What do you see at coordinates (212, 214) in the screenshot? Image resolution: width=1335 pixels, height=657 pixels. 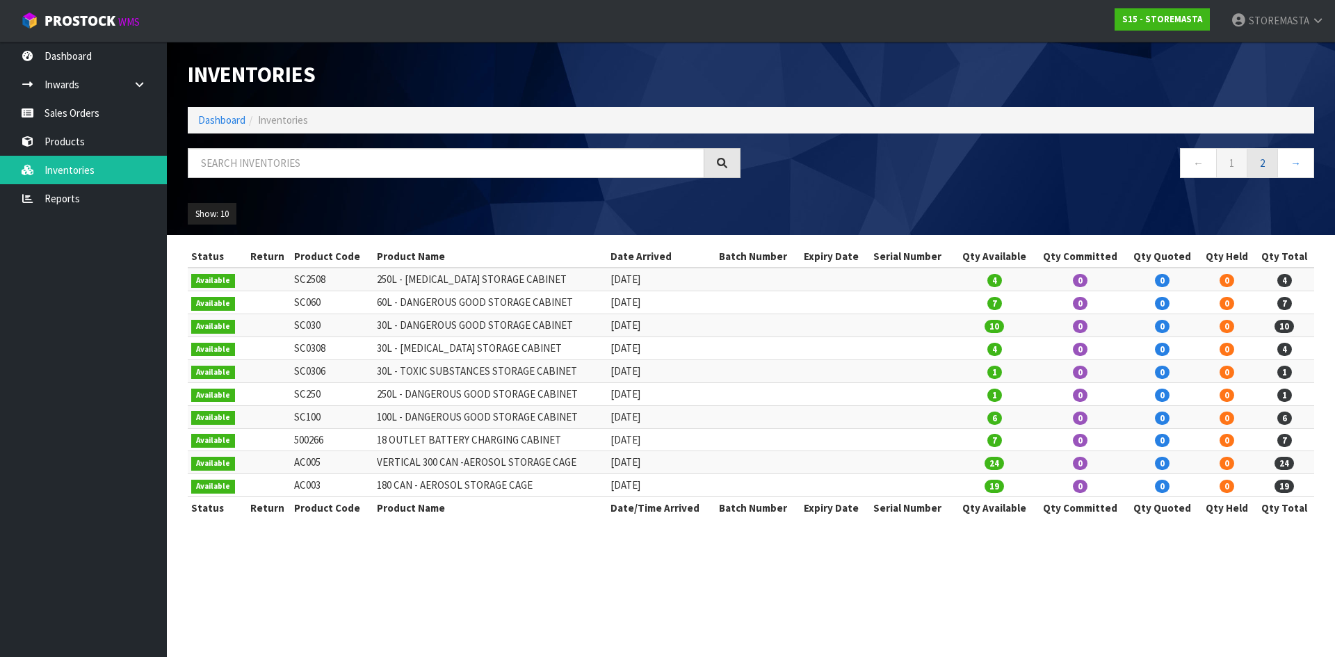 I see `button: Show: 10` at bounding box center [212, 214].